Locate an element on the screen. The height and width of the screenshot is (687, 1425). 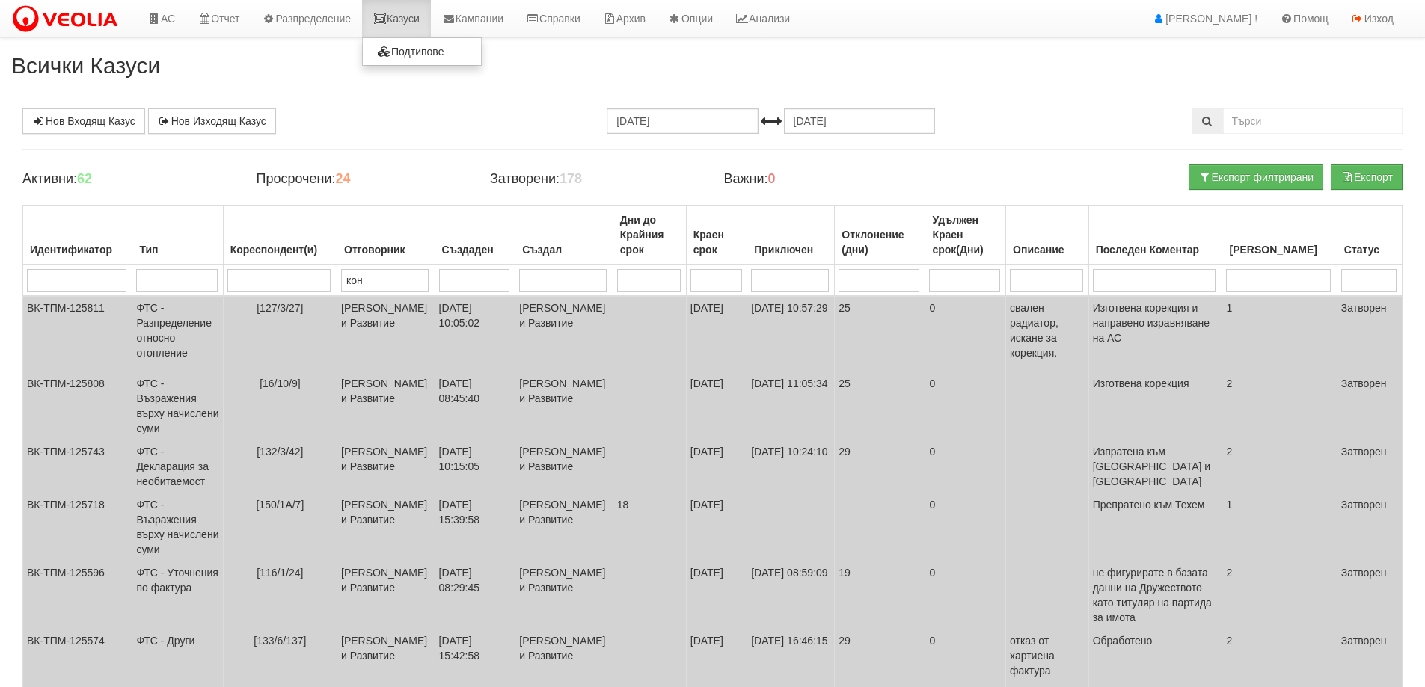
td: ВК-ТПМ-125718 is located at coordinates (78, 527).